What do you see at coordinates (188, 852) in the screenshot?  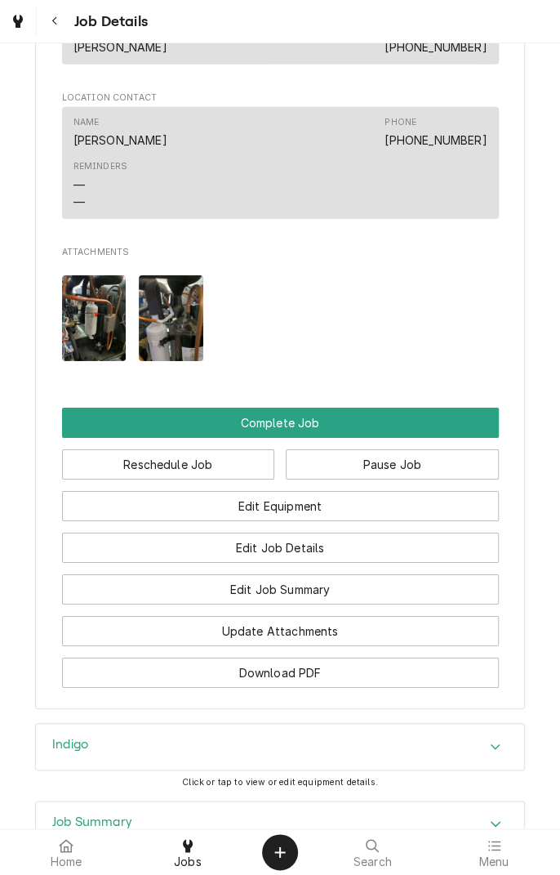 I see `a: Jobs` at bounding box center [188, 852].